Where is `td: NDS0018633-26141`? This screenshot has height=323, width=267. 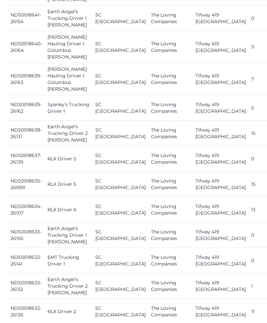
td: NDS0018633-26141 is located at coordinates (26, 261).